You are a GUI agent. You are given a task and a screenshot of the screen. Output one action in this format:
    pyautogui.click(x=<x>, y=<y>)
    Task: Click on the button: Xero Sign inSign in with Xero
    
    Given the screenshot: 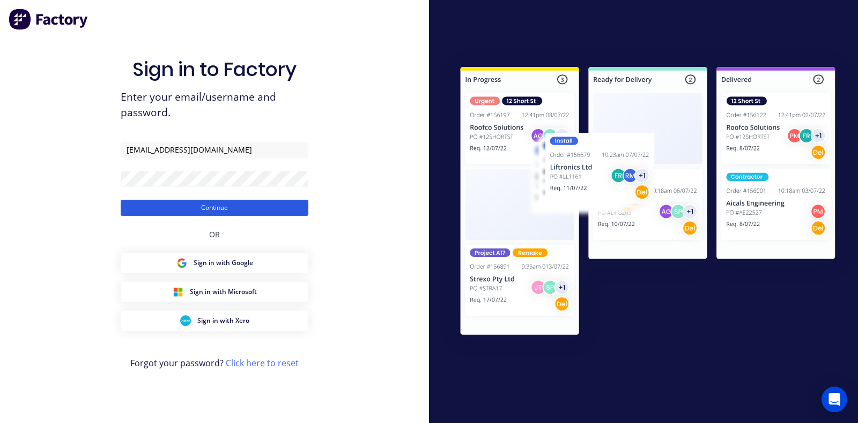 What is the action you would take?
    pyautogui.click(x=214, y=321)
    